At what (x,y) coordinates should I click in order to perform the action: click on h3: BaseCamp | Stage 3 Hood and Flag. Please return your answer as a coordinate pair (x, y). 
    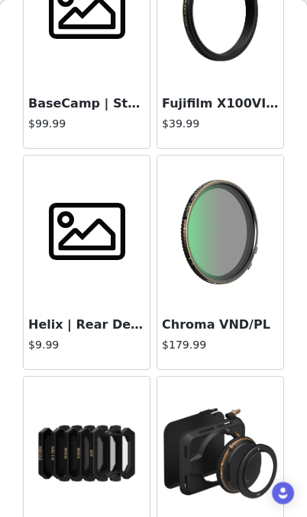
    Looking at the image, I should click on (86, 104).